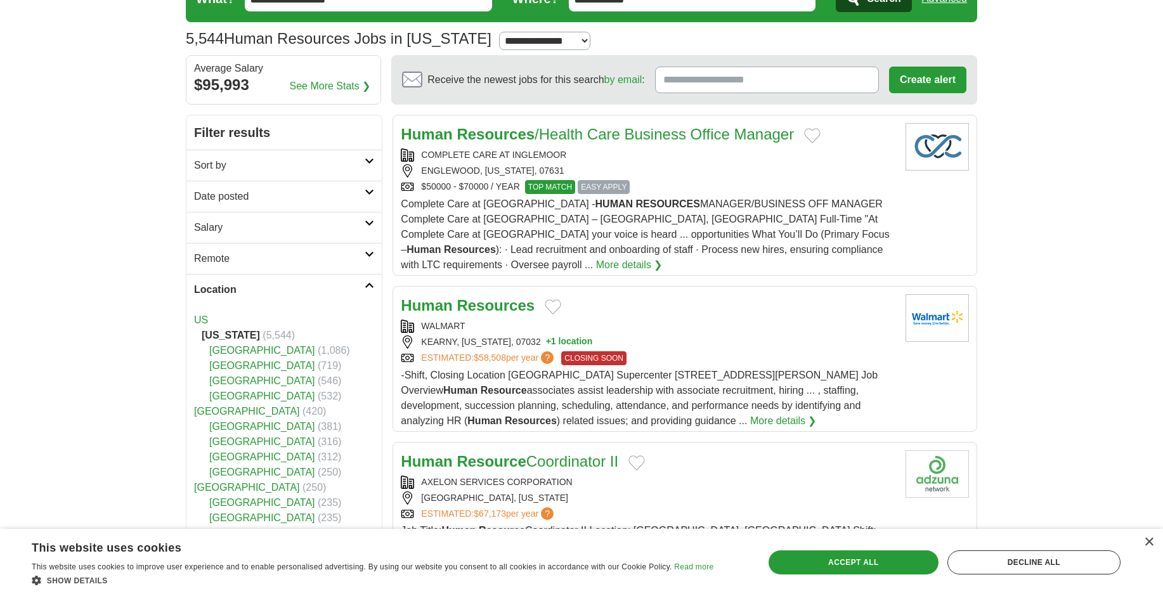 This screenshot has height=596, width=1163. Describe the element at coordinates (314, 411) in the screenshot. I see `span: (420)` at that location.